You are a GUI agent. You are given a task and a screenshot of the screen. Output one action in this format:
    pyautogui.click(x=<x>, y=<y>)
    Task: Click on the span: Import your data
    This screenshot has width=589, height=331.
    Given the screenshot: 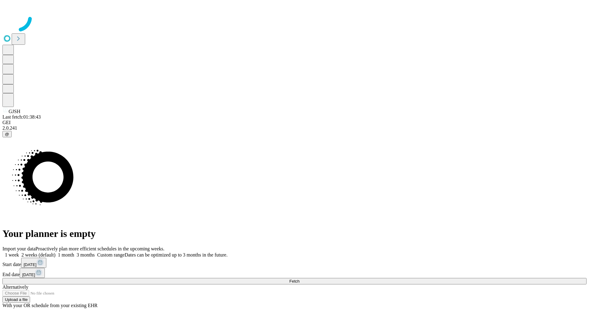 What is the action you would take?
    pyautogui.click(x=19, y=249)
    